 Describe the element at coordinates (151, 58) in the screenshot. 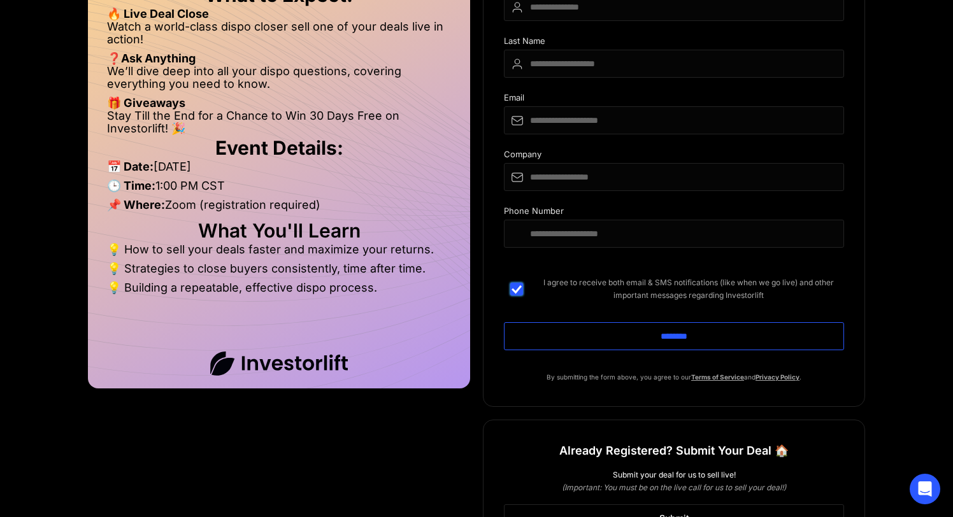

I see `strong: ❓Ask Anything` at that location.